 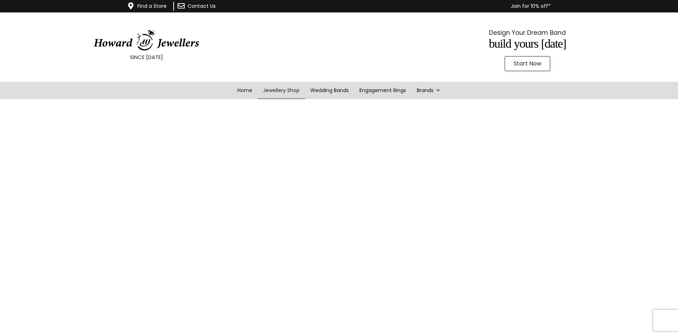 What do you see at coordinates (527, 33) in the screenshot?
I see `p: Design Your Dream Band` at bounding box center [527, 33].